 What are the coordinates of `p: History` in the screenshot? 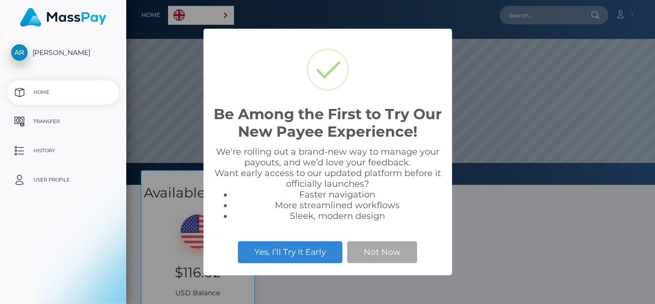 It's located at (63, 151).